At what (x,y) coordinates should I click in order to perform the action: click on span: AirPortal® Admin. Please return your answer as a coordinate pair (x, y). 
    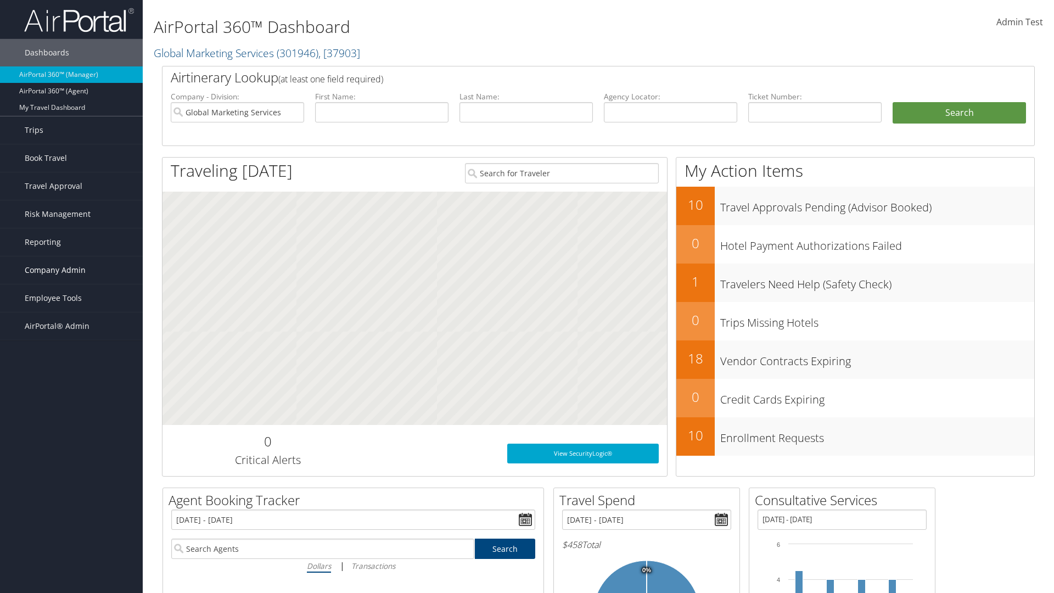
    Looking at the image, I should click on (57, 326).